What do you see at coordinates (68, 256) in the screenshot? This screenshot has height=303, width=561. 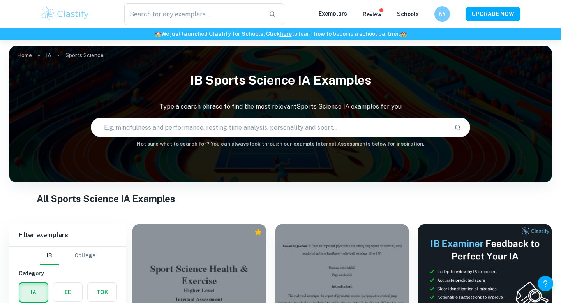 I see `div: Filter type choice` at bounding box center [68, 256].